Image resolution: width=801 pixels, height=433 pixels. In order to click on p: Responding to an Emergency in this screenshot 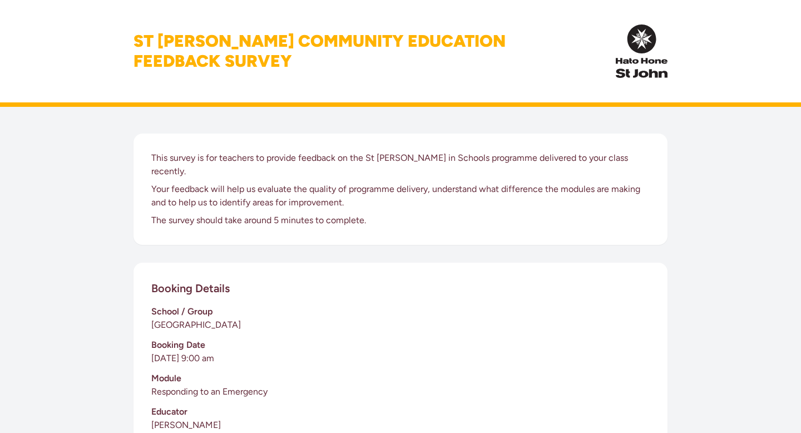, I will do `click(400, 391)`.